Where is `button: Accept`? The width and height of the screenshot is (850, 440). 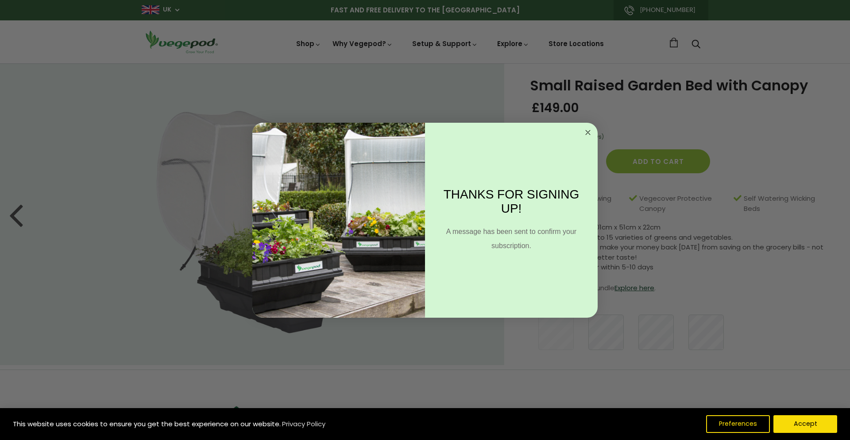
button: Accept is located at coordinates (805, 424).